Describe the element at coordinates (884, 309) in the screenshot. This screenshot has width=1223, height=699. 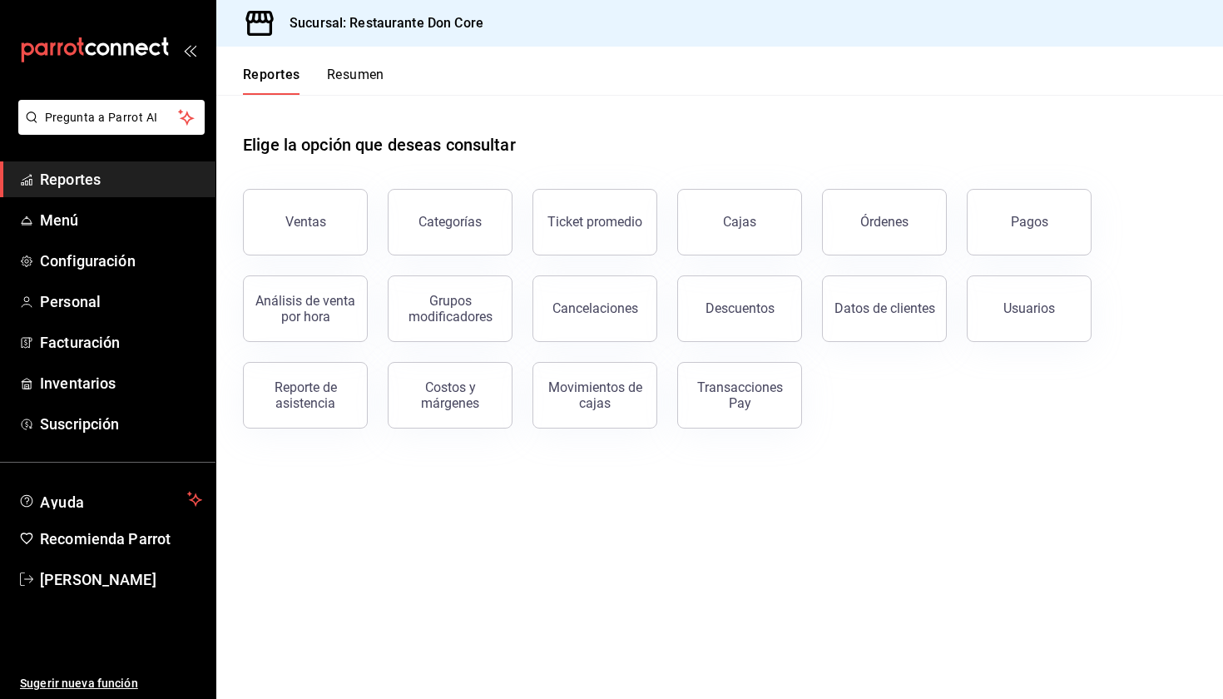
I see `button: Datos de clientes` at that location.